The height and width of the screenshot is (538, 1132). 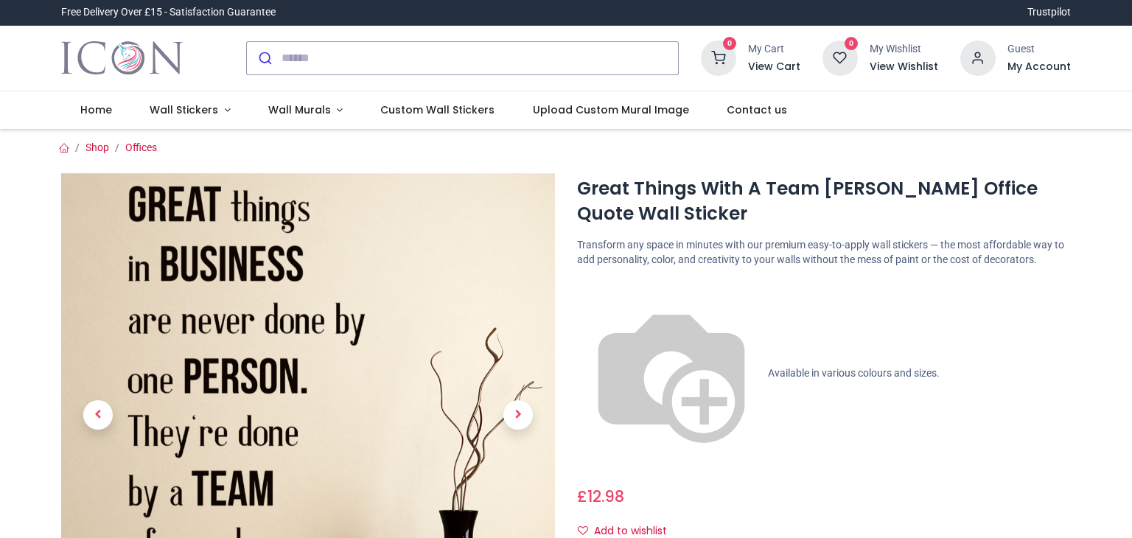 I want to click on button: Submit, so click(x=264, y=58).